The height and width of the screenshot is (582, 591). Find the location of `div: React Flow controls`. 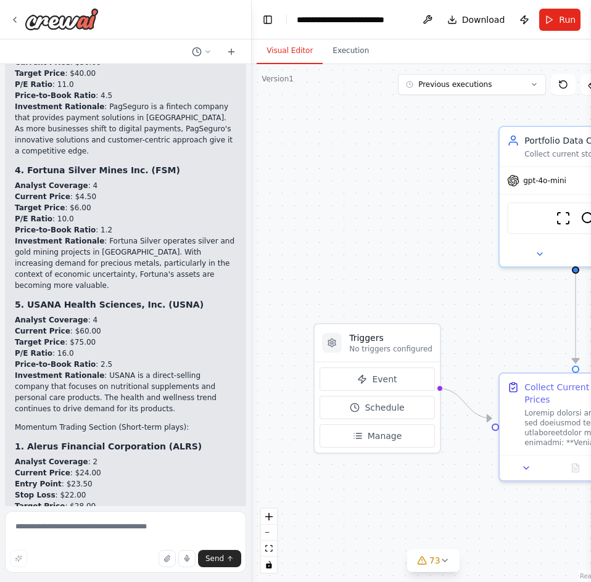

div: React Flow controls is located at coordinates (269, 541).